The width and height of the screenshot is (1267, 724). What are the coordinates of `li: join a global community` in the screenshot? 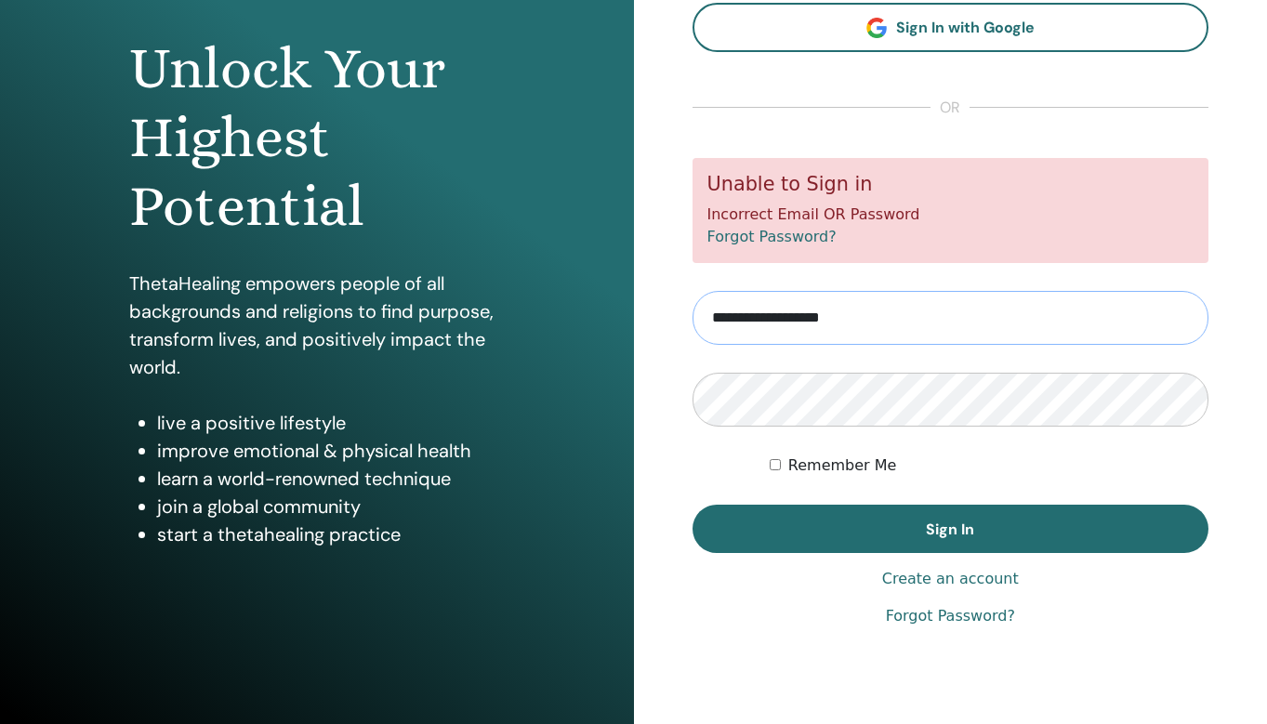 It's located at (331, 507).